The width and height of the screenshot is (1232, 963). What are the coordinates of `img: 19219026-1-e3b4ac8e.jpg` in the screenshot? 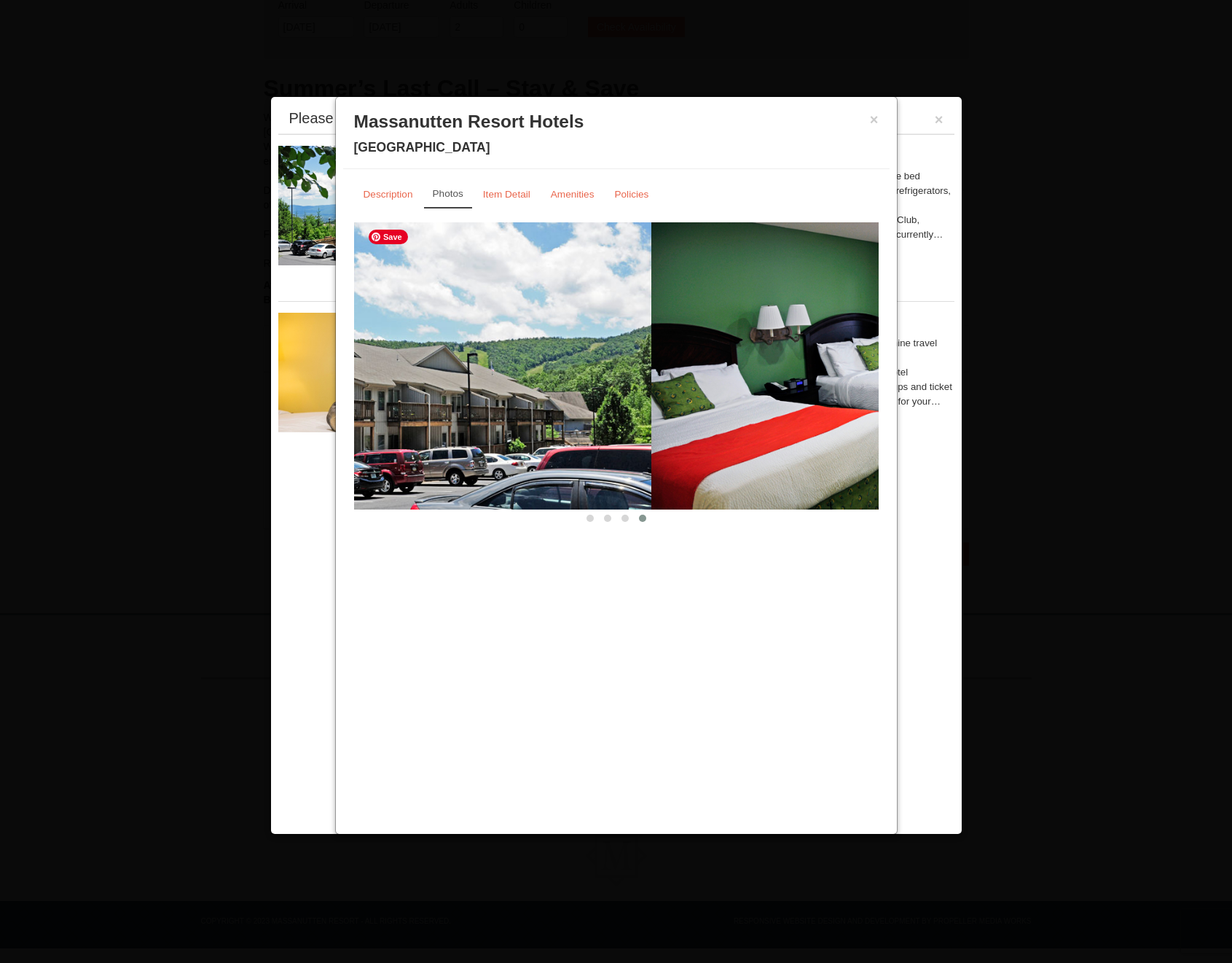 It's located at (388, 205).